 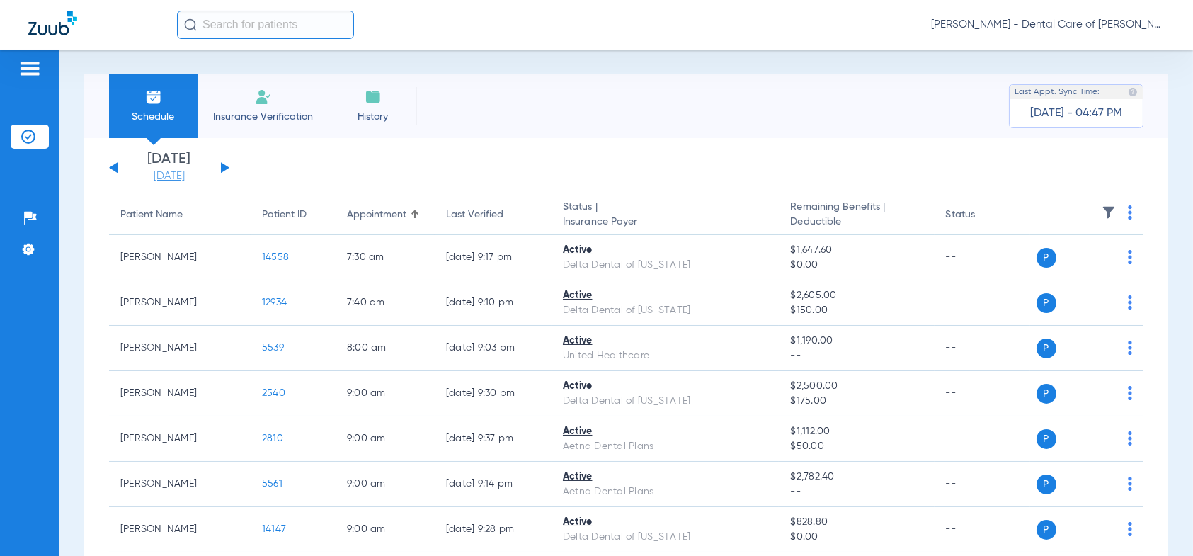 What do you see at coordinates (30, 69) in the screenshot?
I see `img: hamburger-icon` at bounding box center [30, 69].